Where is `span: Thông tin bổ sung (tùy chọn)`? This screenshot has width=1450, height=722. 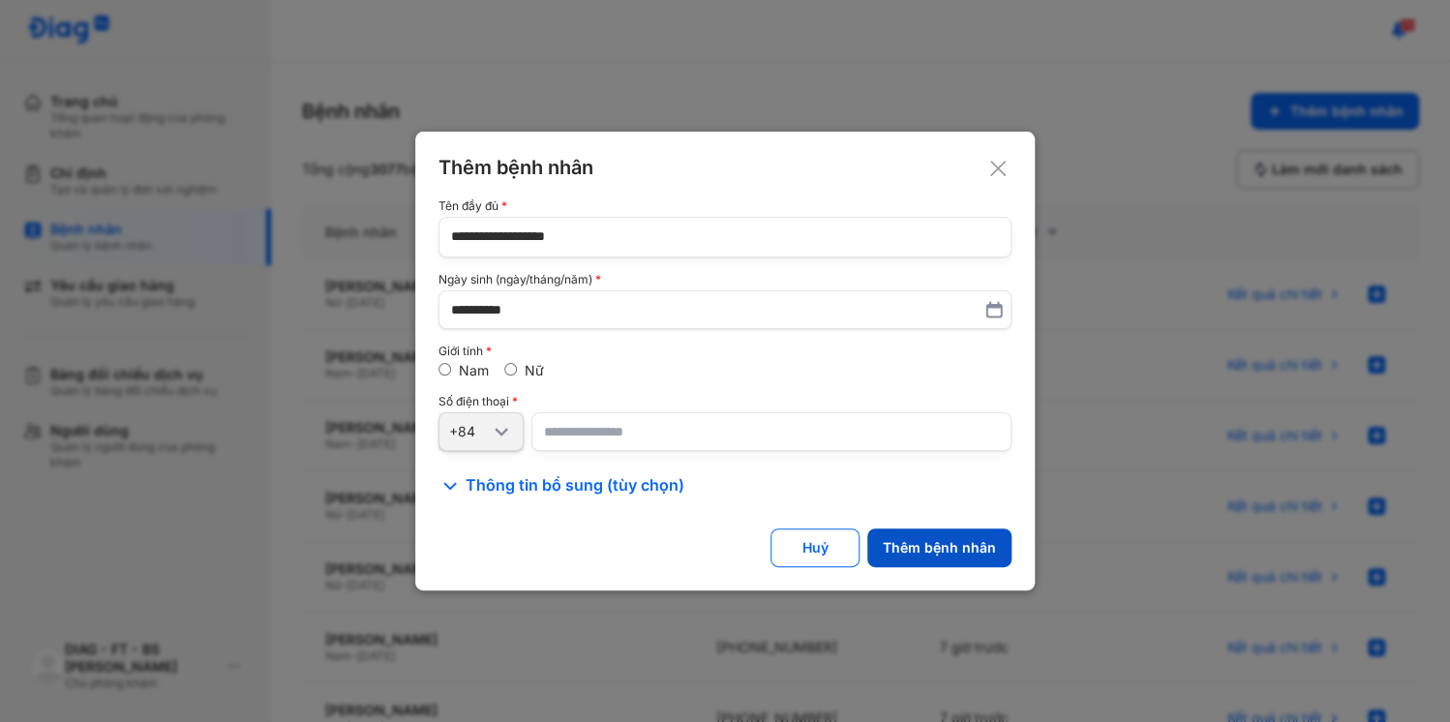 span: Thông tin bổ sung (tùy chọn) is located at coordinates (575, 486).